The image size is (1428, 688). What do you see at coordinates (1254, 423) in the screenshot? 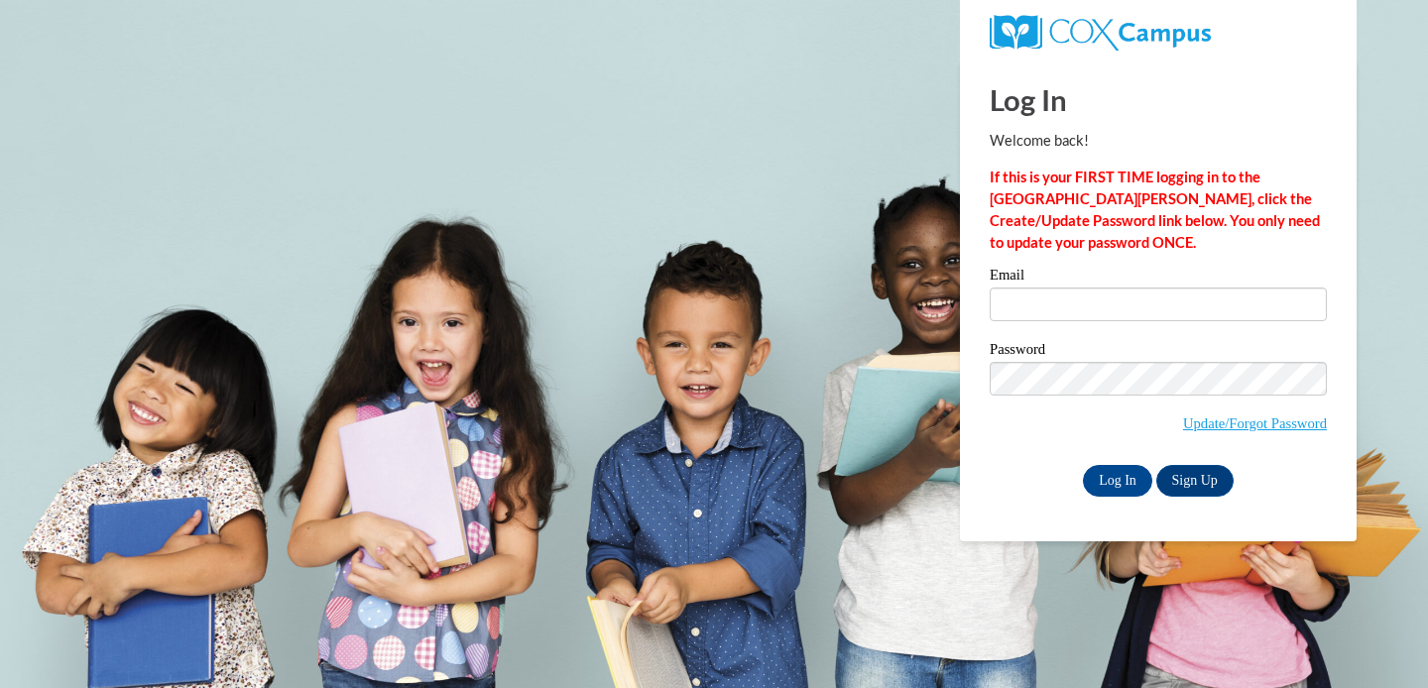
I see `a: Update/Forgot Password` at bounding box center [1254, 423].